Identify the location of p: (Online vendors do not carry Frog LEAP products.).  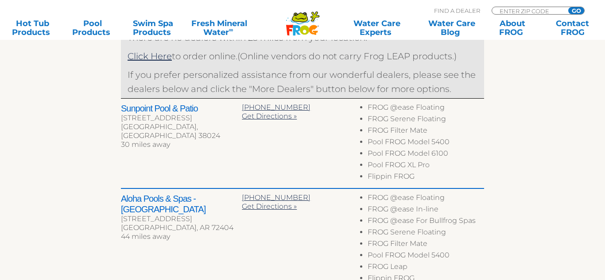
(302, 56).